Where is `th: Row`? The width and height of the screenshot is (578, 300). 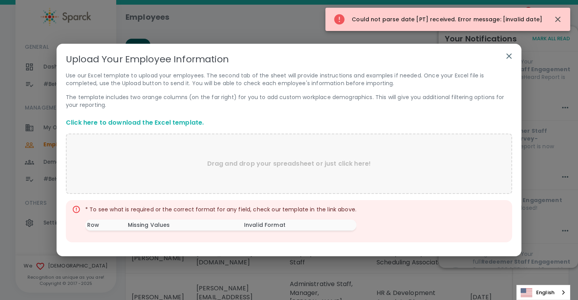
th: Row is located at coordinates (105, 225).